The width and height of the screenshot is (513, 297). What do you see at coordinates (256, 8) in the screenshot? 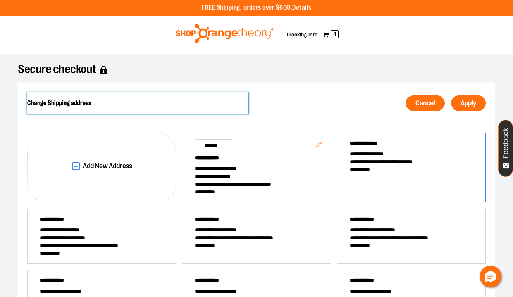
I see `p: FREE Shipping, orders over $600.` at bounding box center [256, 8].